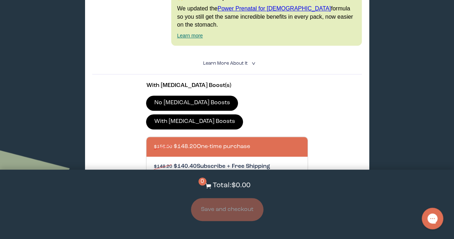  I want to click on a: Learn more, so click(190, 36).